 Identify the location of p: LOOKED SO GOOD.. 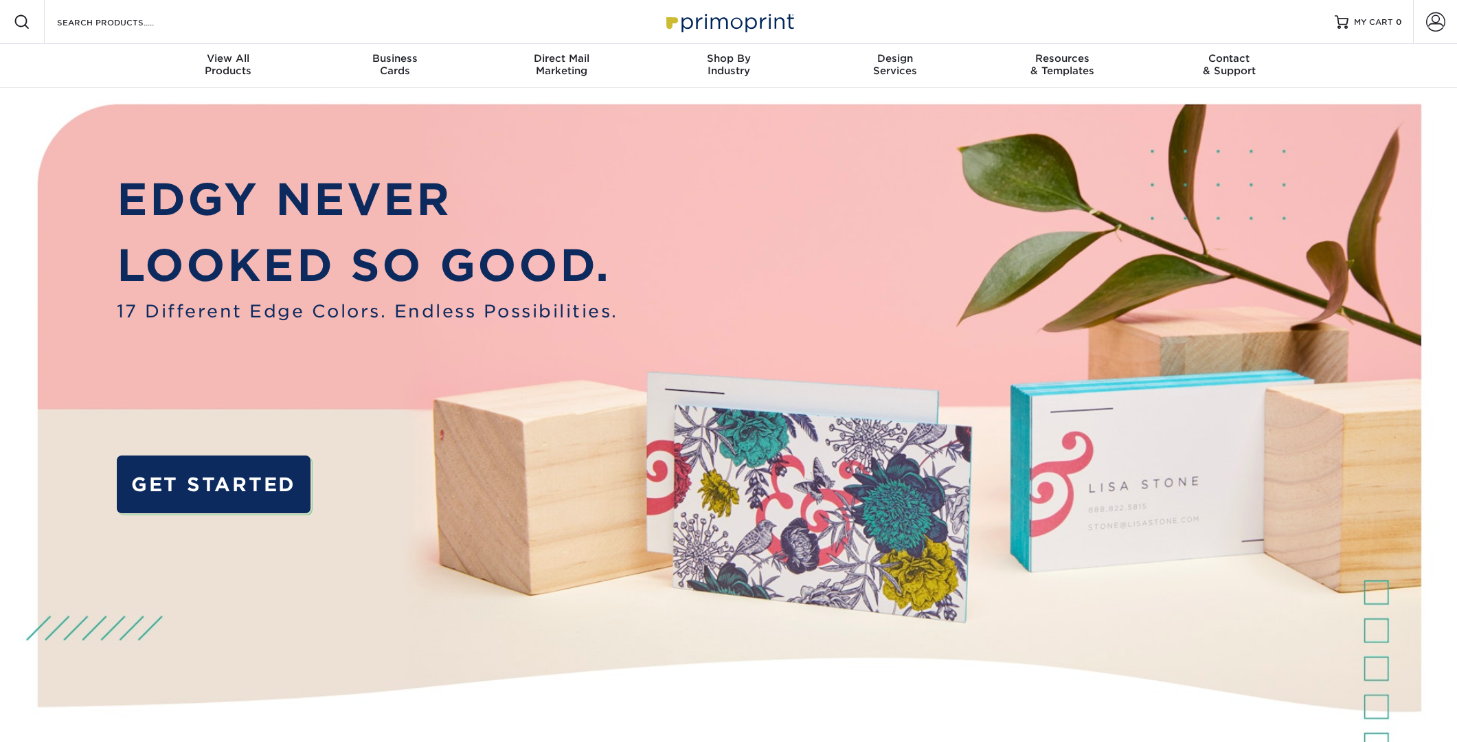
(368, 265).